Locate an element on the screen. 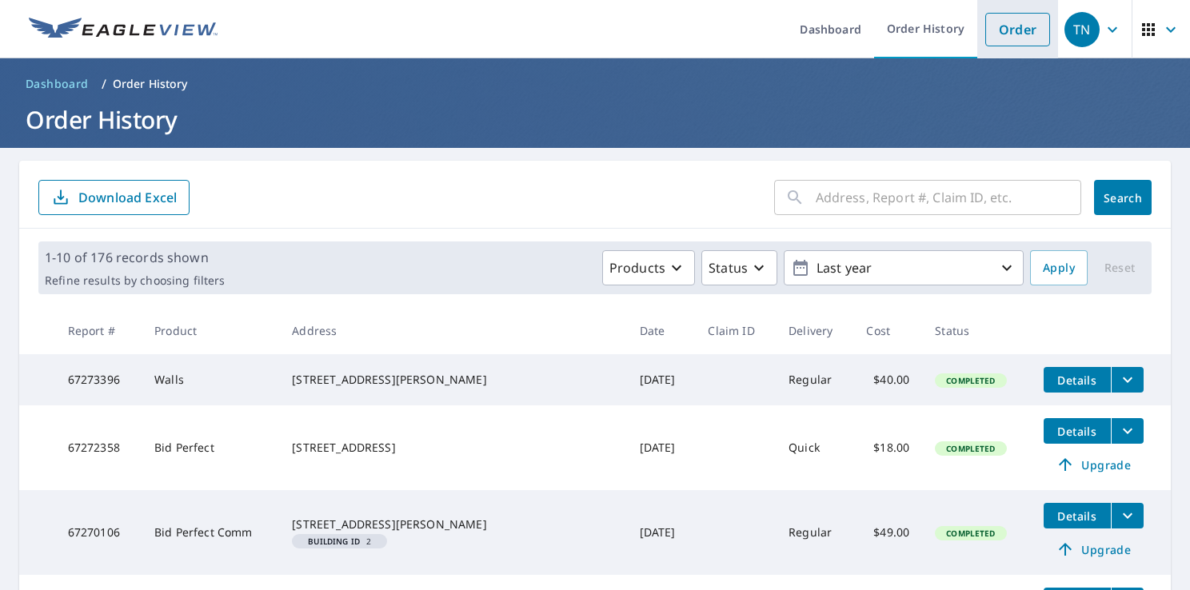 This screenshot has height=590, width=1190. div: TN is located at coordinates (1082, 30).